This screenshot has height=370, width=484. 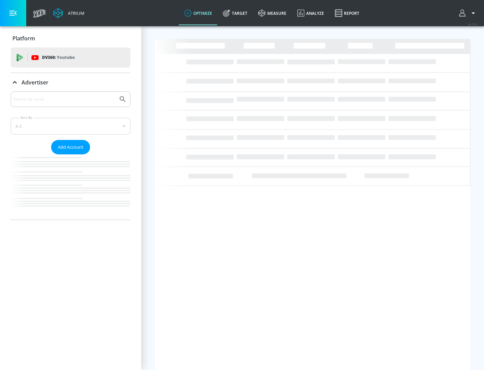 I want to click on p: Youtube, so click(x=66, y=57).